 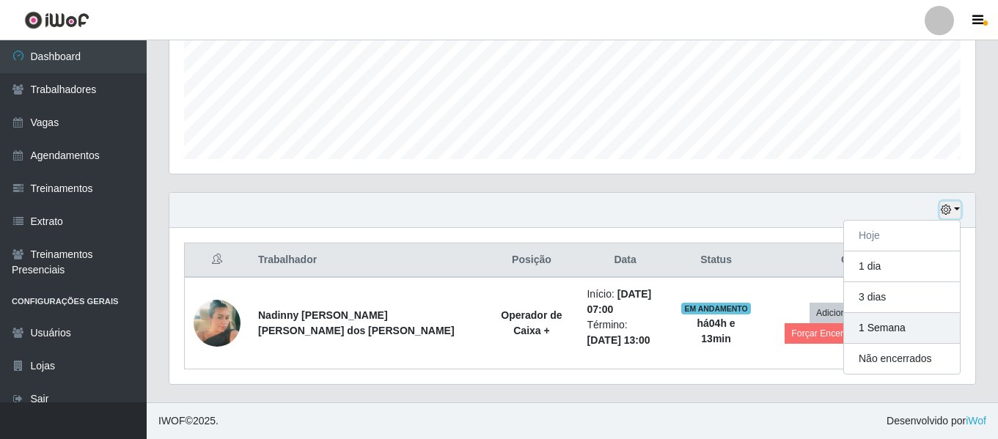 What do you see at coordinates (624, 333) in the screenshot?
I see `li: Término:` at bounding box center [624, 333].